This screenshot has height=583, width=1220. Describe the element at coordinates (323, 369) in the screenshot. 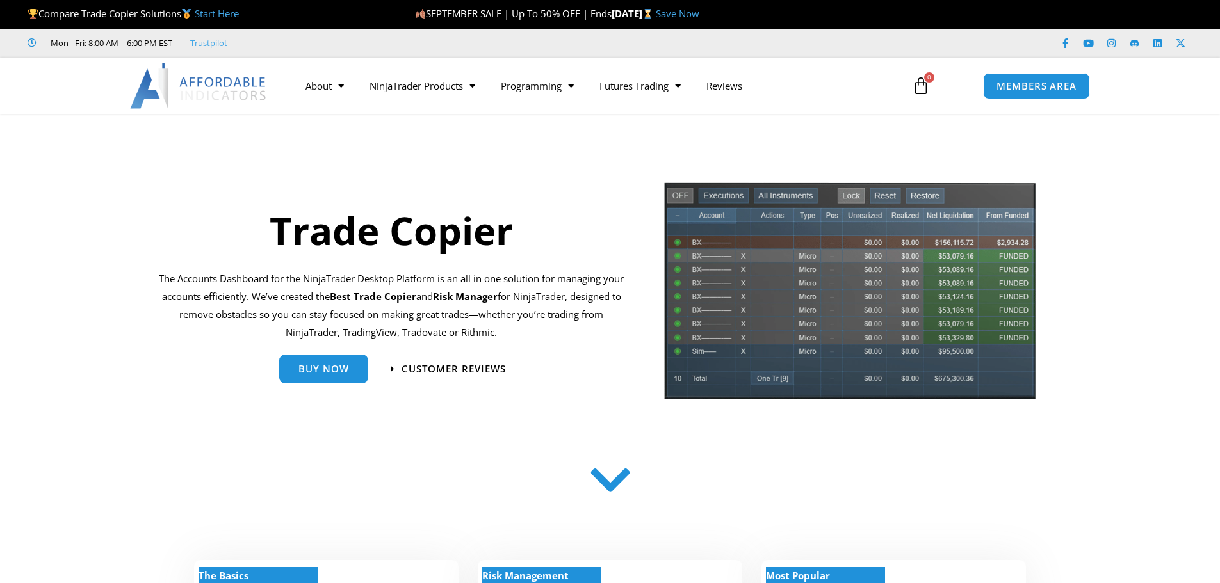

I see `a: Buy Now` at that location.